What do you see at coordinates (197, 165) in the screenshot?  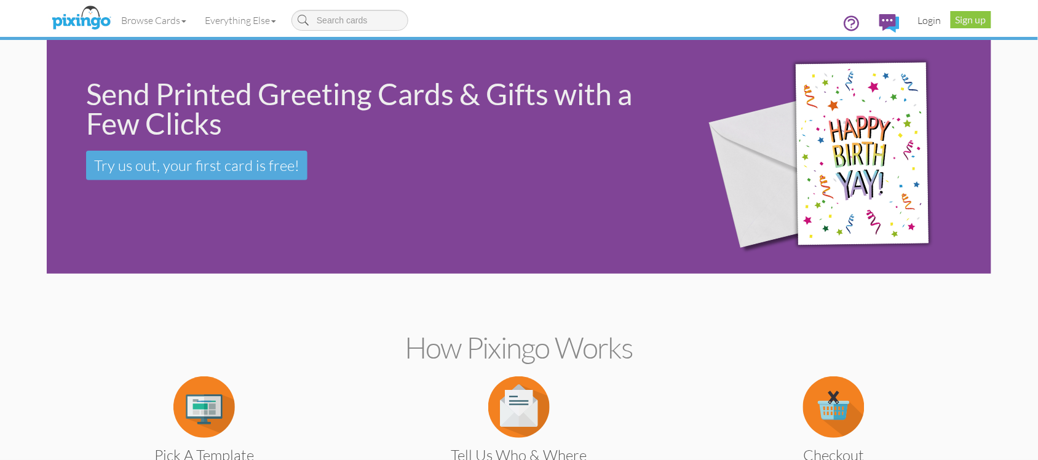 I see `a: Try us out, your first card is free!` at bounding box center [197, 165].